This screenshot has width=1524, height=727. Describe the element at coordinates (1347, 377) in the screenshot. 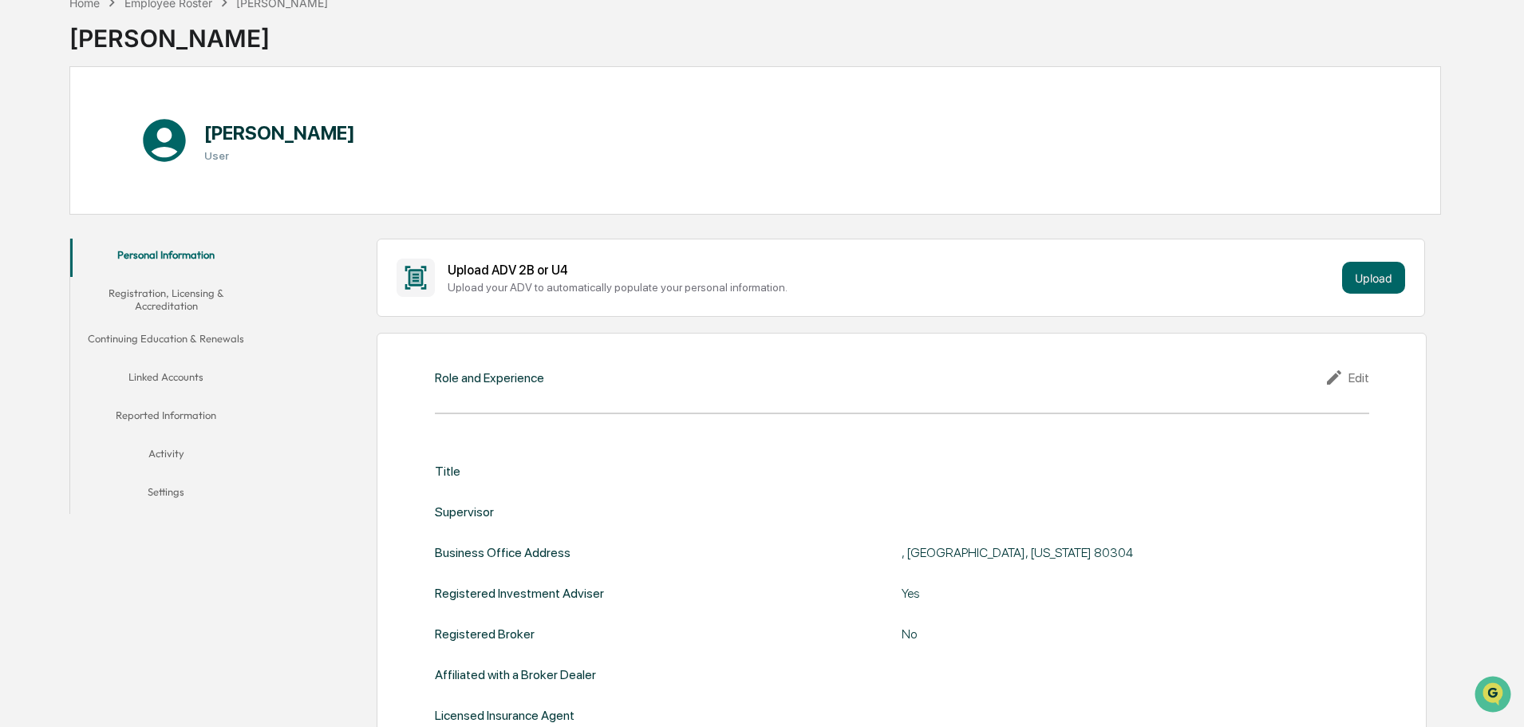

I see `div: Edit` at that location.